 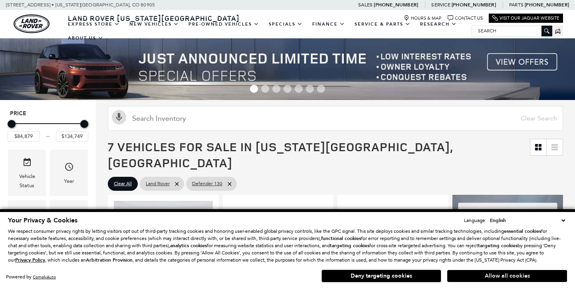 I want to click on nav: Main Navigation, so click(x=267, y=31).